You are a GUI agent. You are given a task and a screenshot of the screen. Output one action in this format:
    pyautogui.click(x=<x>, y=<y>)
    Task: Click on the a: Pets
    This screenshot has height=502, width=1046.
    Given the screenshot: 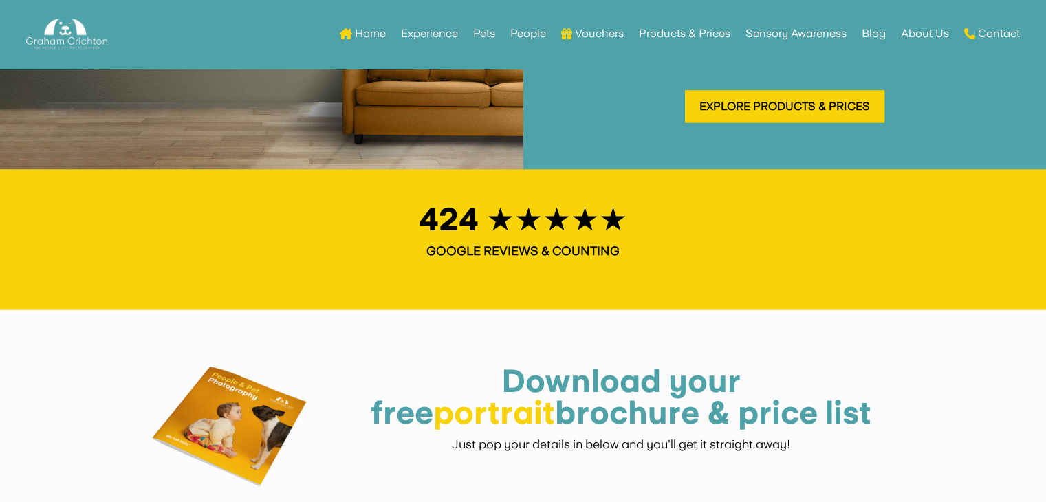 What is the action you would take?
    pyautogui.click(x=484, y=34)
    